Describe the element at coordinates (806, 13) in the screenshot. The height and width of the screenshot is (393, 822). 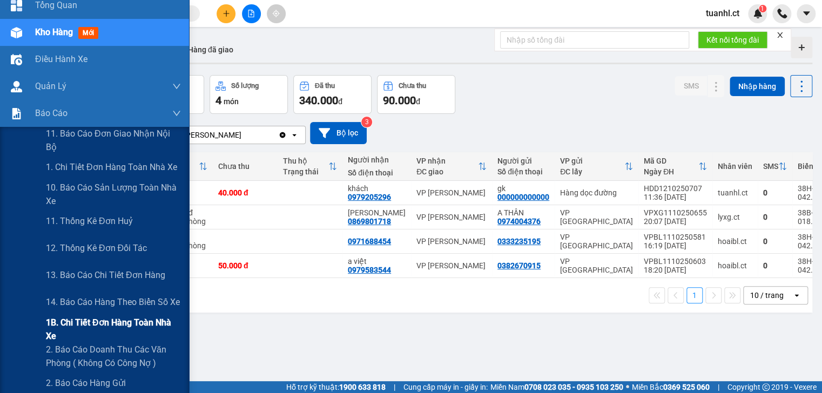
I see `span: caret-down` at that location.